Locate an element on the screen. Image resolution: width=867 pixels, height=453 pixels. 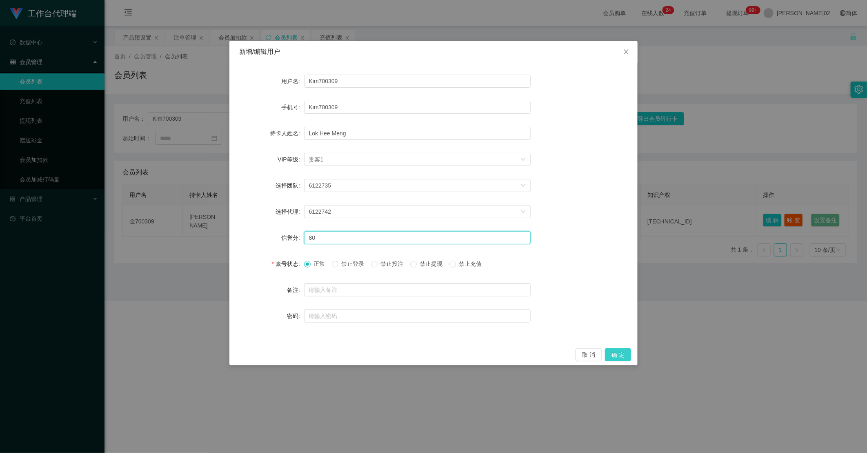
label: 备注： is located at coordinates (295, 290).